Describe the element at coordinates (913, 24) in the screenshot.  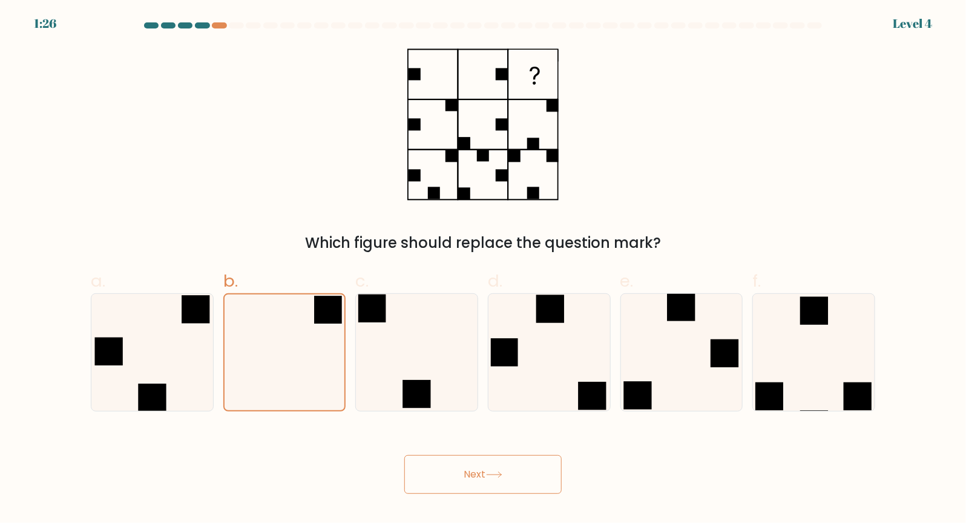
I see `div: Level 4` at that location.